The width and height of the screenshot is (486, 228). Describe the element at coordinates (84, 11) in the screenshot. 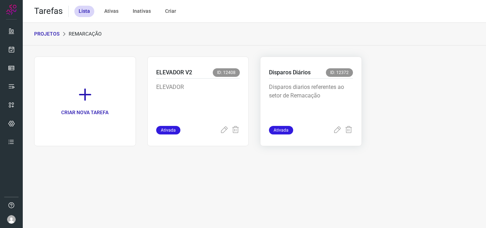

I see `div: Lista` at that location.